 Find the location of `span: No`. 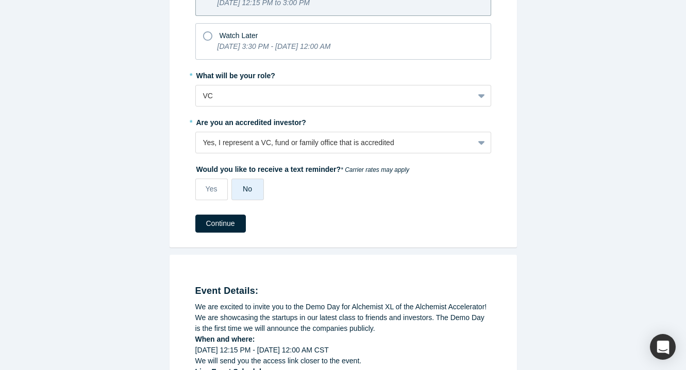

span: No is located at coordinates (247, 189).